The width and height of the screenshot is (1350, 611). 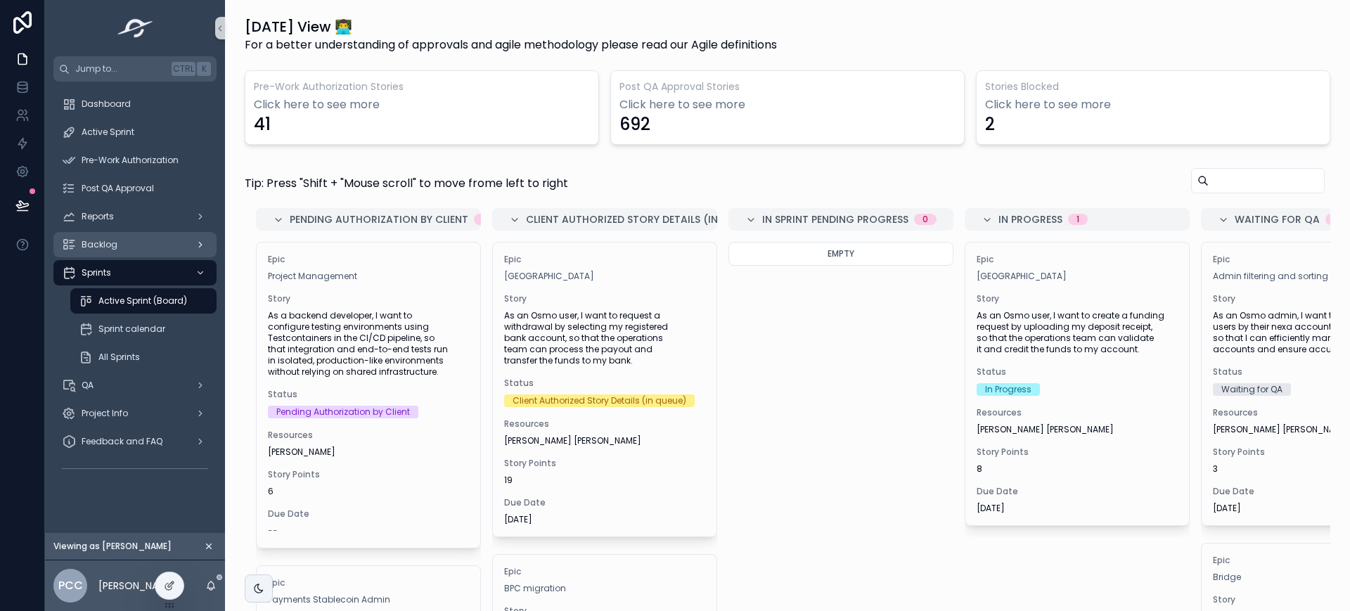 I want to click on div: 692, so click(x=635, y=124).